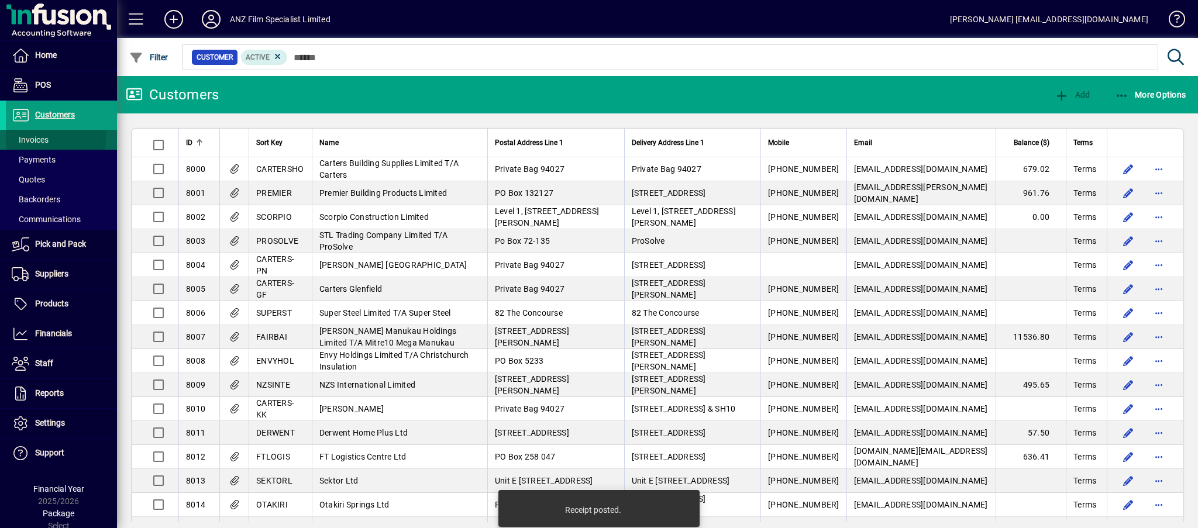  Describe the element at coordinates (329, 143) in the screenshot. I see `span: Name` at that location.